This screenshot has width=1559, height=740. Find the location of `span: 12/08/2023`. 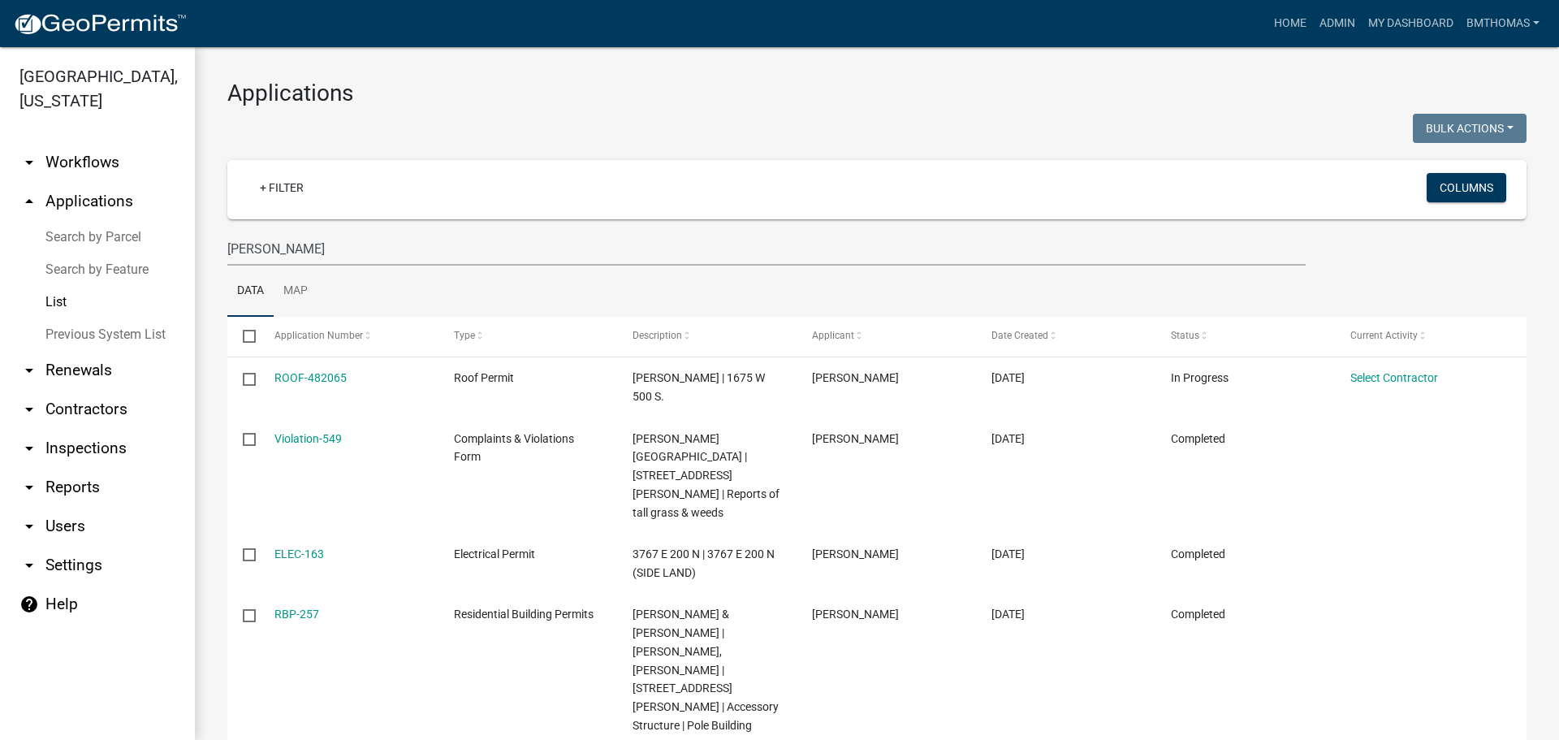

span: 12/08/2023 is located at coordinates (1008, 614).